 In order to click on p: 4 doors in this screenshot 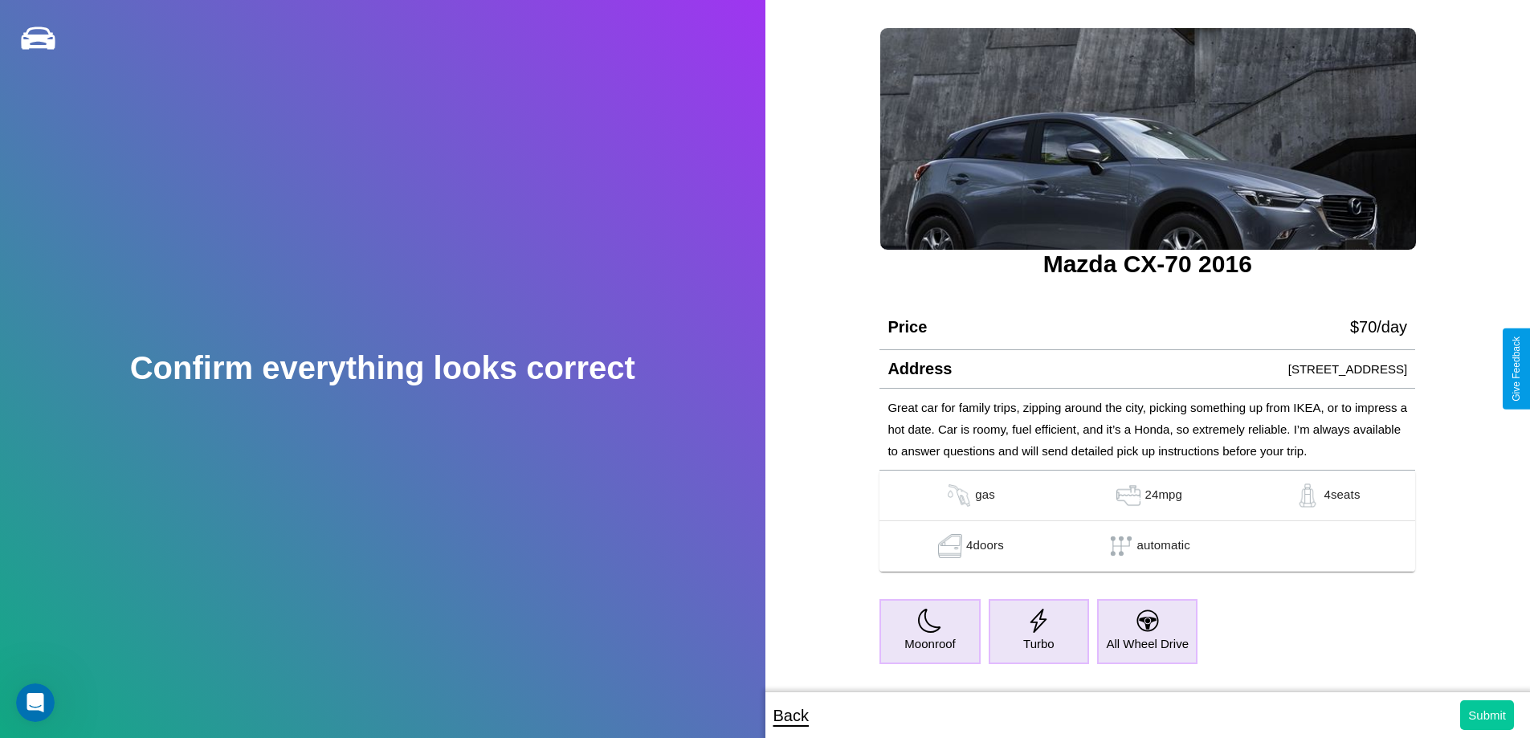, I will do `click(985, 546)`.